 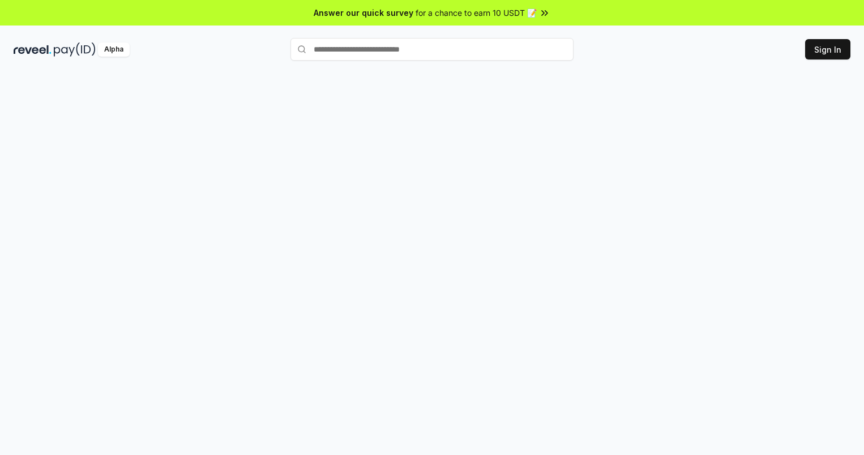 I want to click on div: Alpha, so click(x=114, y=49).